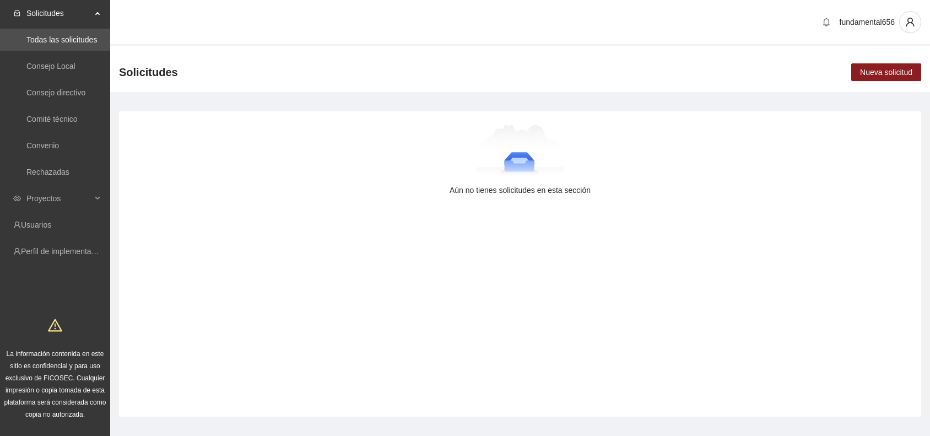  What do you see at coordinates (52, 119) in the screenshot?
I see `a: Comité técnico` at bounding box center [52, 119].